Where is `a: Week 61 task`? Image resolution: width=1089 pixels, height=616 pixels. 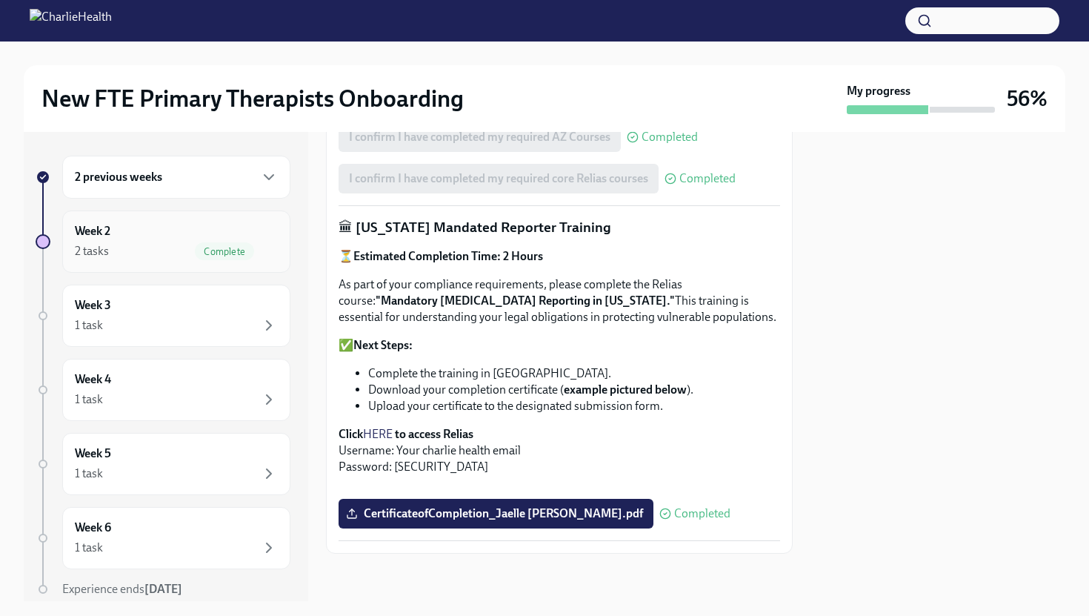 a: Week 61 task is located at coordinates (163, 538).